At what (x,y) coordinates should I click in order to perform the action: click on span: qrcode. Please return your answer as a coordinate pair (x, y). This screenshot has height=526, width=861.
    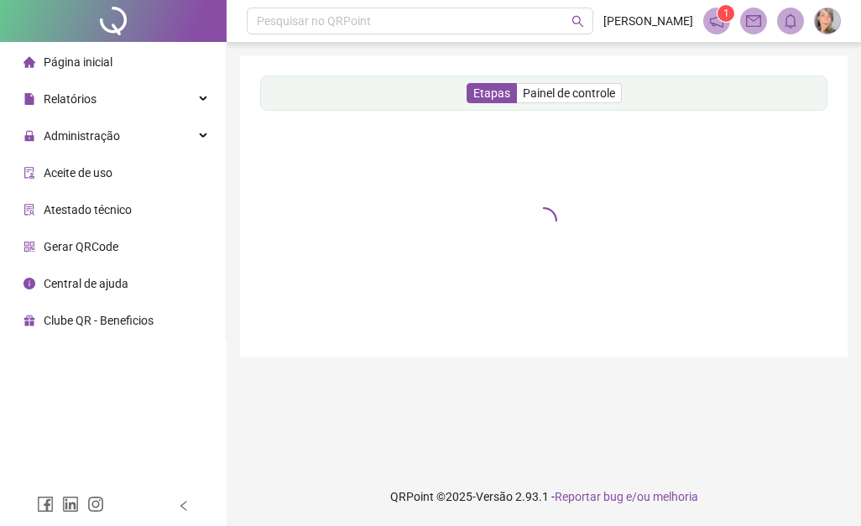
    Looking at the image, I should click on (29, 247).